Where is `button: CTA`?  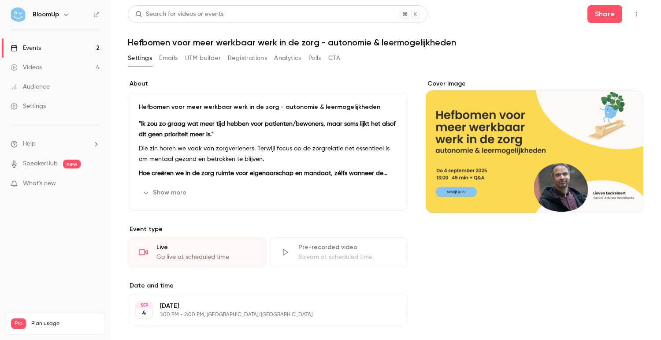 button: CTA is located at coordinates (334, 58).